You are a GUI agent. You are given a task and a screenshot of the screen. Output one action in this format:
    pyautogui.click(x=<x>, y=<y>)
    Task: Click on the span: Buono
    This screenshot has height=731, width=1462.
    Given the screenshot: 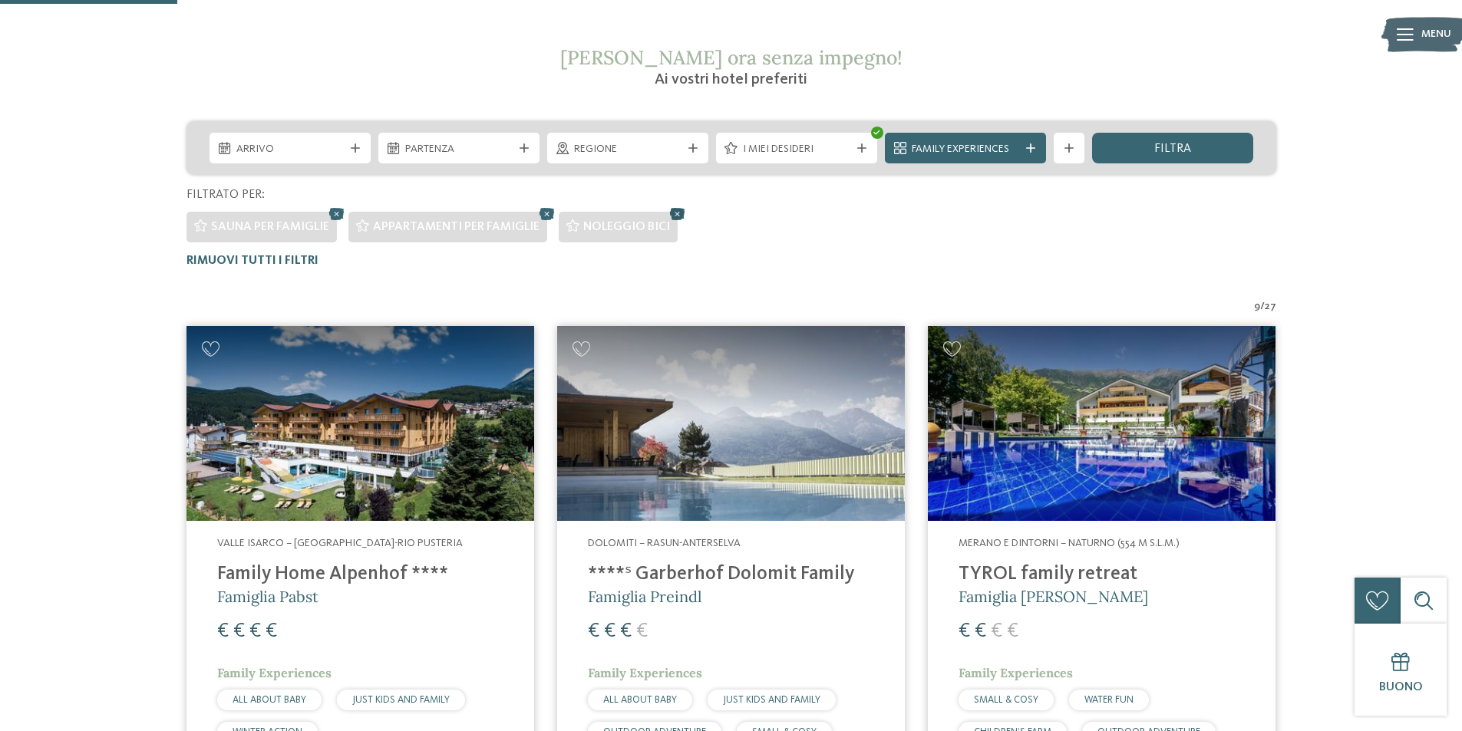 What is the action you would take?
    pyautogui.click(x=1401, y=688)
    